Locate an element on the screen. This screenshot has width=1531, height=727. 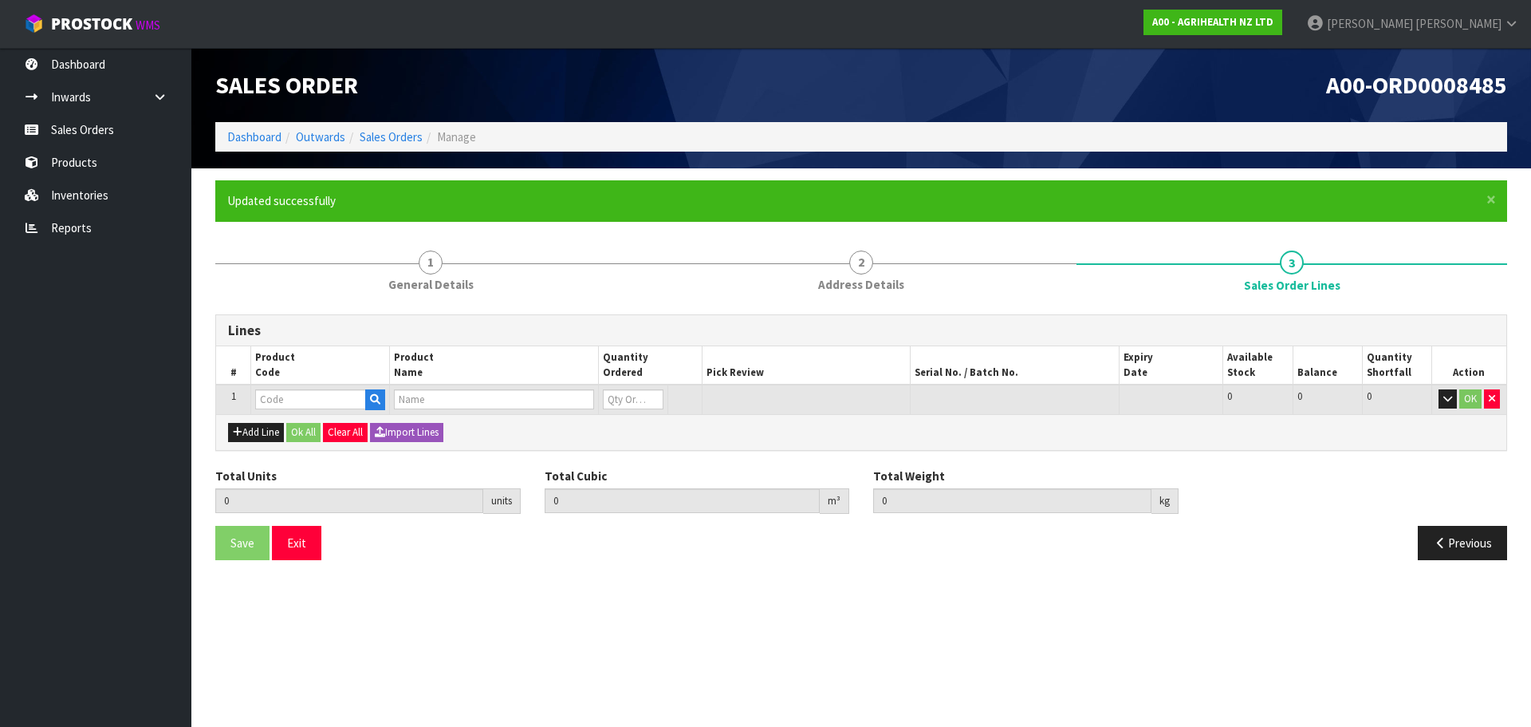
input: Code is located at coordinates (310, 399).